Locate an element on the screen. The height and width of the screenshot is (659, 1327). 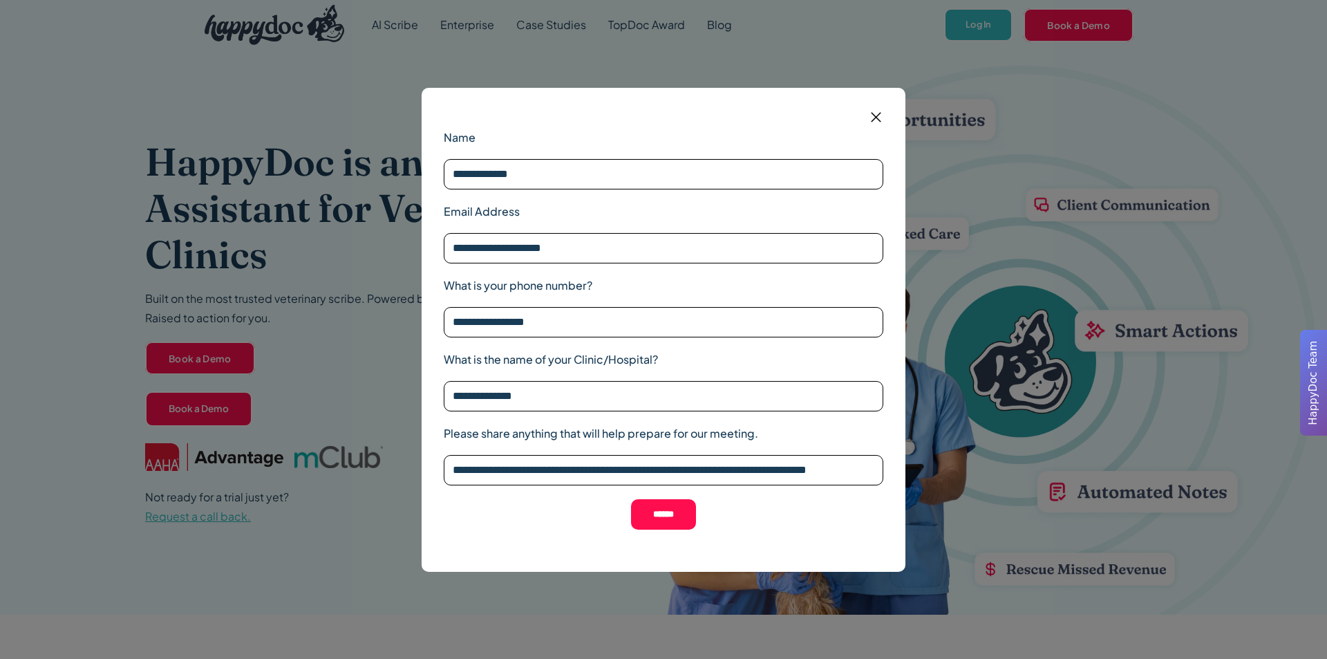
form: Email form 2 is located at coordinates (664, 330).